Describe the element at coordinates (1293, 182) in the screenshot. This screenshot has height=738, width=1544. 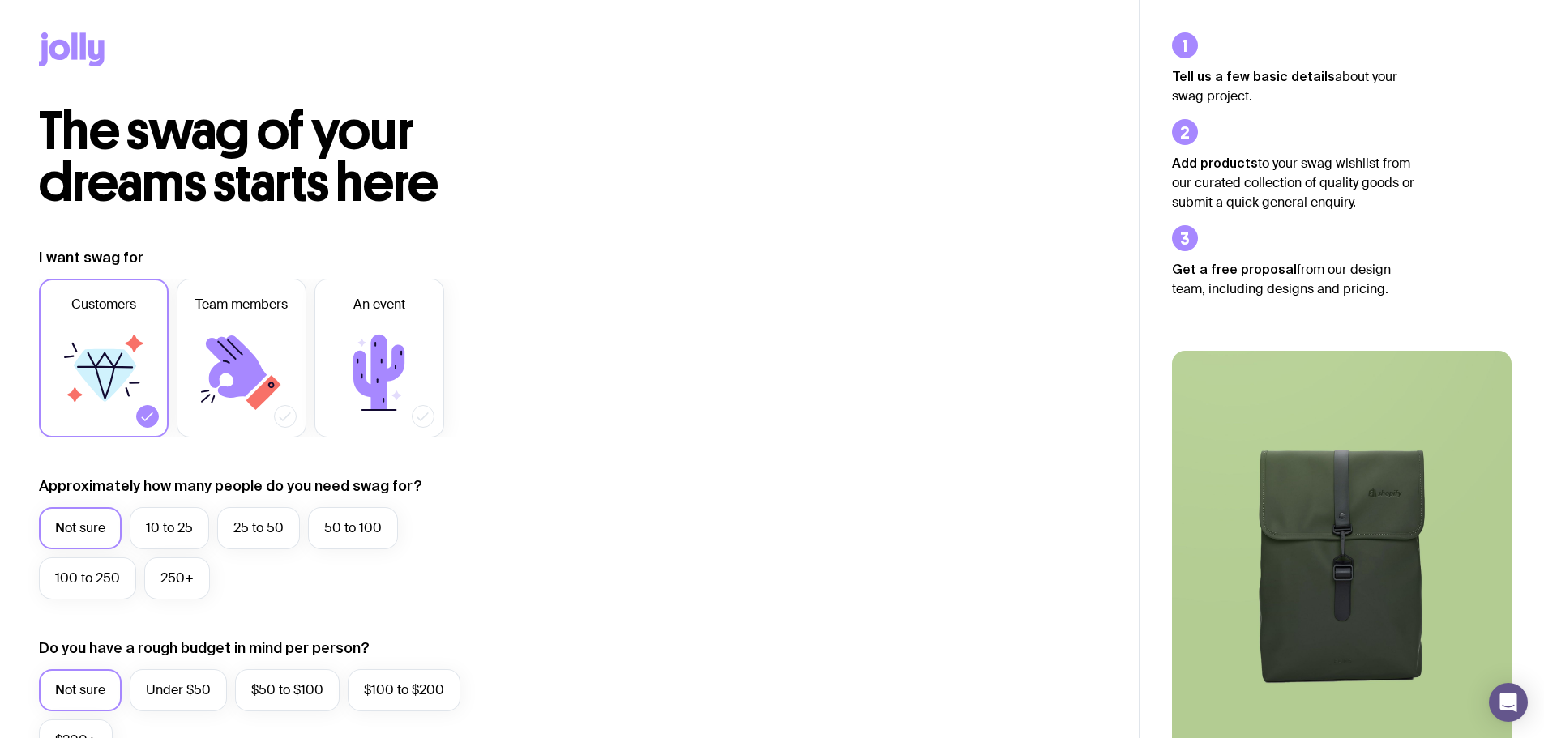
I see `p: to your swag wishlist from our curated collection of quality goods or submit a quick general enqu...` at that location.